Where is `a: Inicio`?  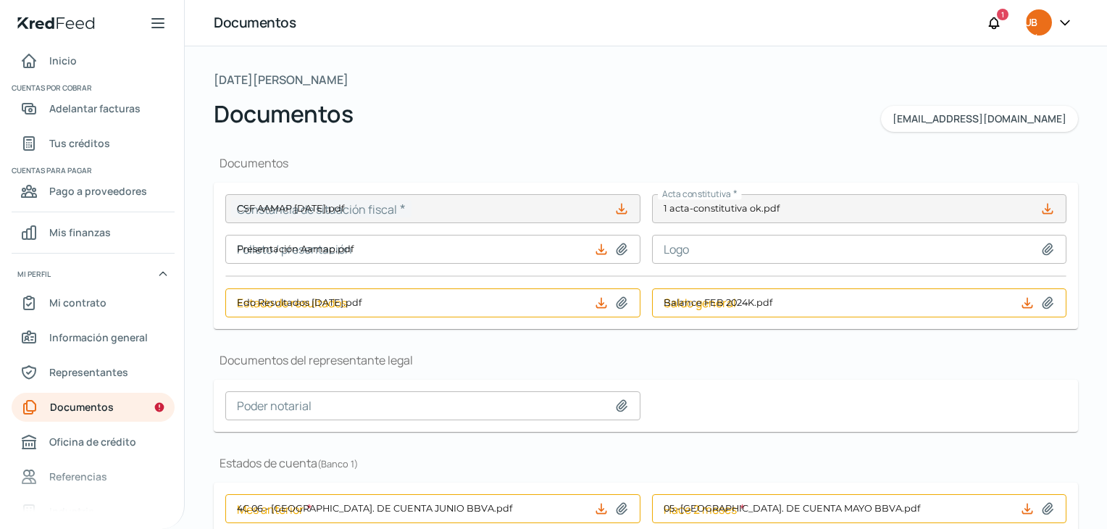
a: Inicio is located at coordinates (93, 61).